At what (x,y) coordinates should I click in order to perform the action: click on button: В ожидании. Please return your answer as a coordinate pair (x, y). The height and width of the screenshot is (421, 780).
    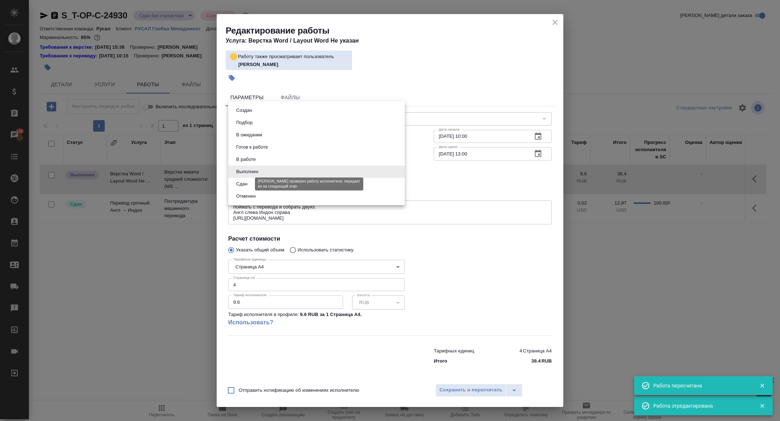
    Looking at the image, I should click on (249, 135).